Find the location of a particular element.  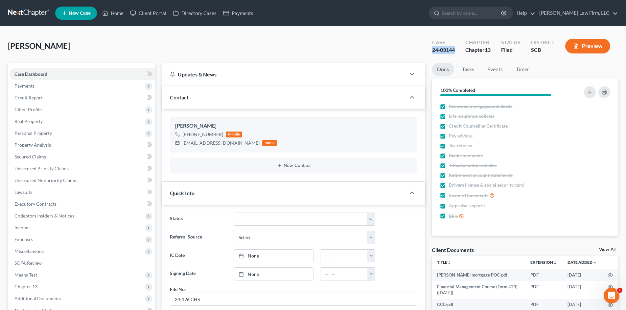

span: 1 is located at coordinates (619, 291).